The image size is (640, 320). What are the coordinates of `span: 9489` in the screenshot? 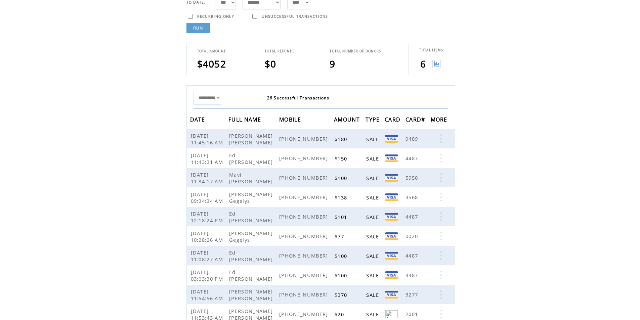 It's located at (413, 139).